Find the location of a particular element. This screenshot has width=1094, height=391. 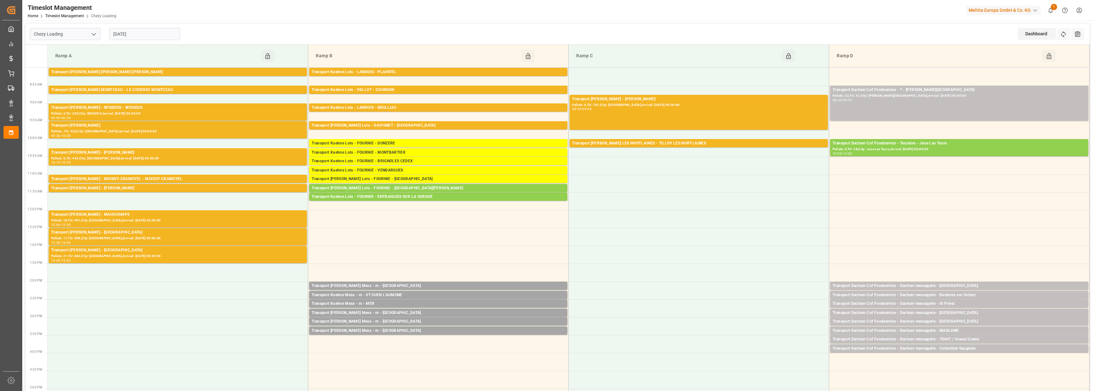

span: 3:00 PM is located at coordinates (36, 316).